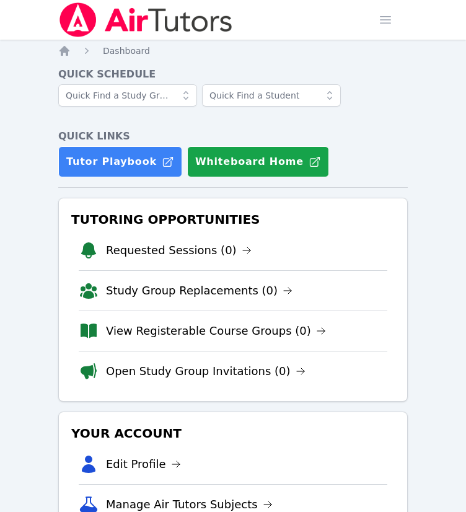 The image size is (466, 512). I want to click on input: Quick Find a Student, so click(271, 95).